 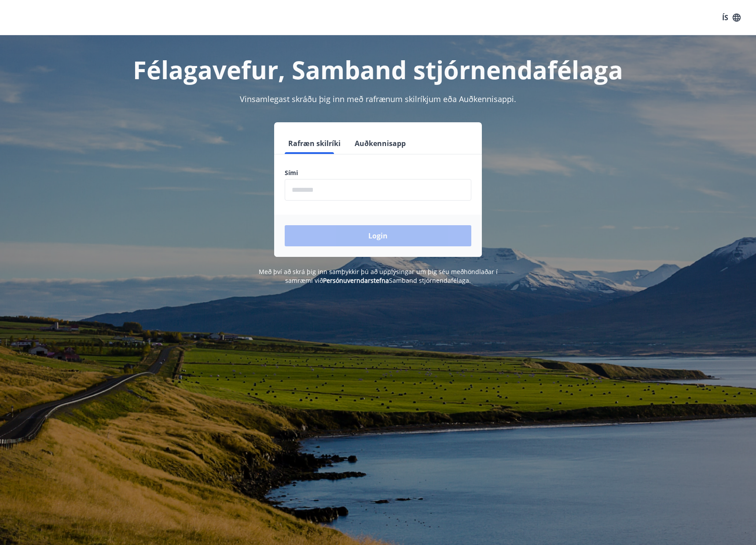 What do you see at coordinates (731, 18) in the screenshot?
I see `button: ÍS` at bounding box center [731, 18].